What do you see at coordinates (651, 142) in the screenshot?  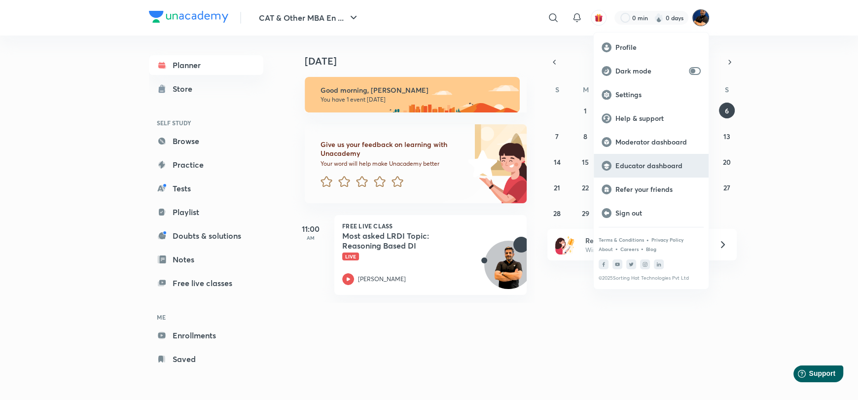 I see `a: Moderator dashboard` at bounding box center [651, 142].